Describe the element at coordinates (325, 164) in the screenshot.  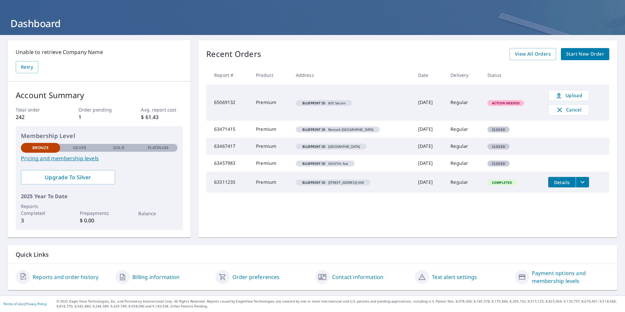
I see `span: XXX37th Ave` at that location.